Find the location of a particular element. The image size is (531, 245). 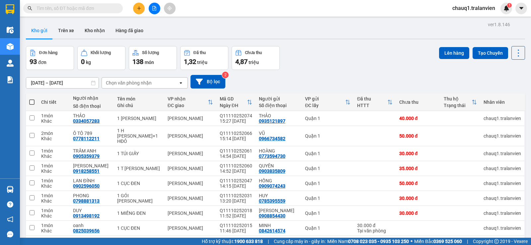

div: oanh is located at coordinates (92, 225).